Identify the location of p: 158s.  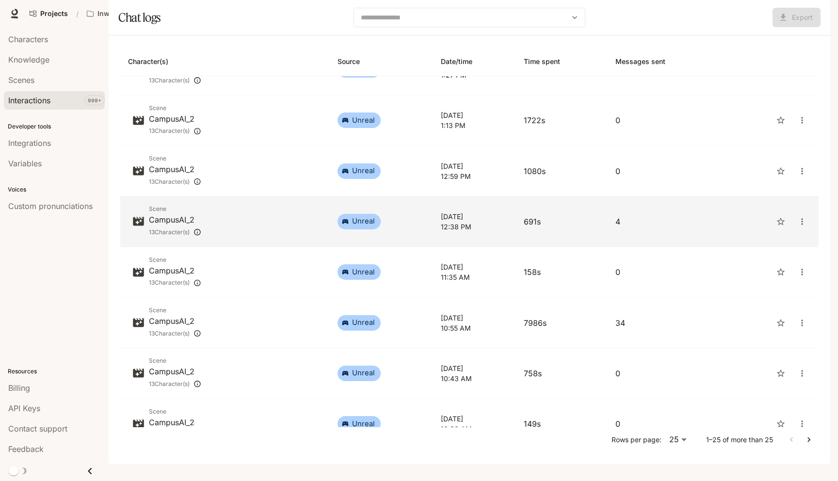
(562, 272).